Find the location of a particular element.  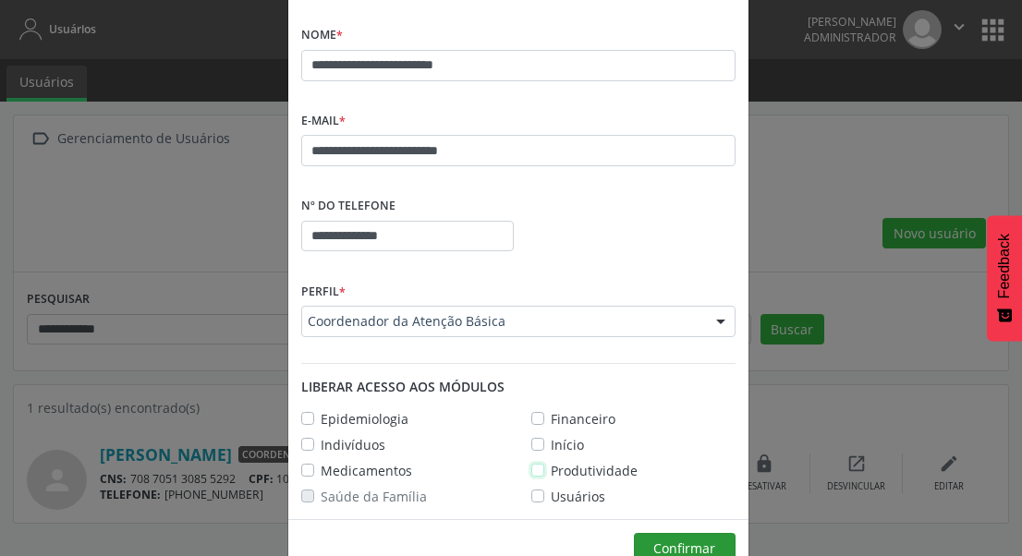

label: Início is located at coordinates (567, 444).